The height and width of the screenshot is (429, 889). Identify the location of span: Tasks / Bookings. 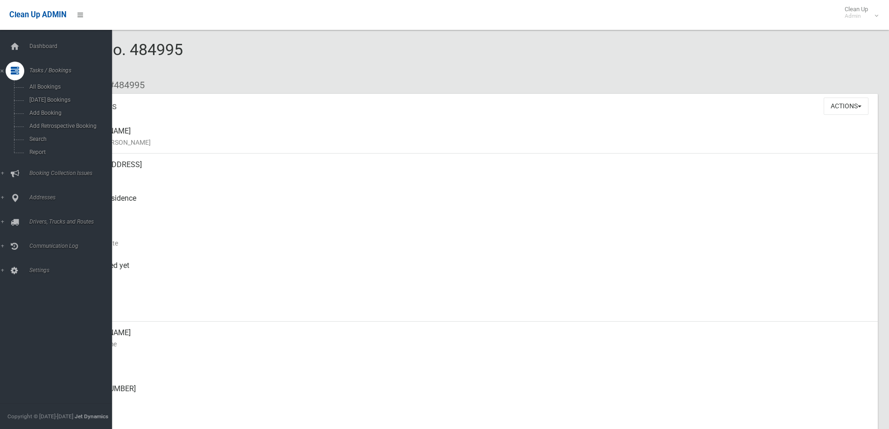
(73, 70).